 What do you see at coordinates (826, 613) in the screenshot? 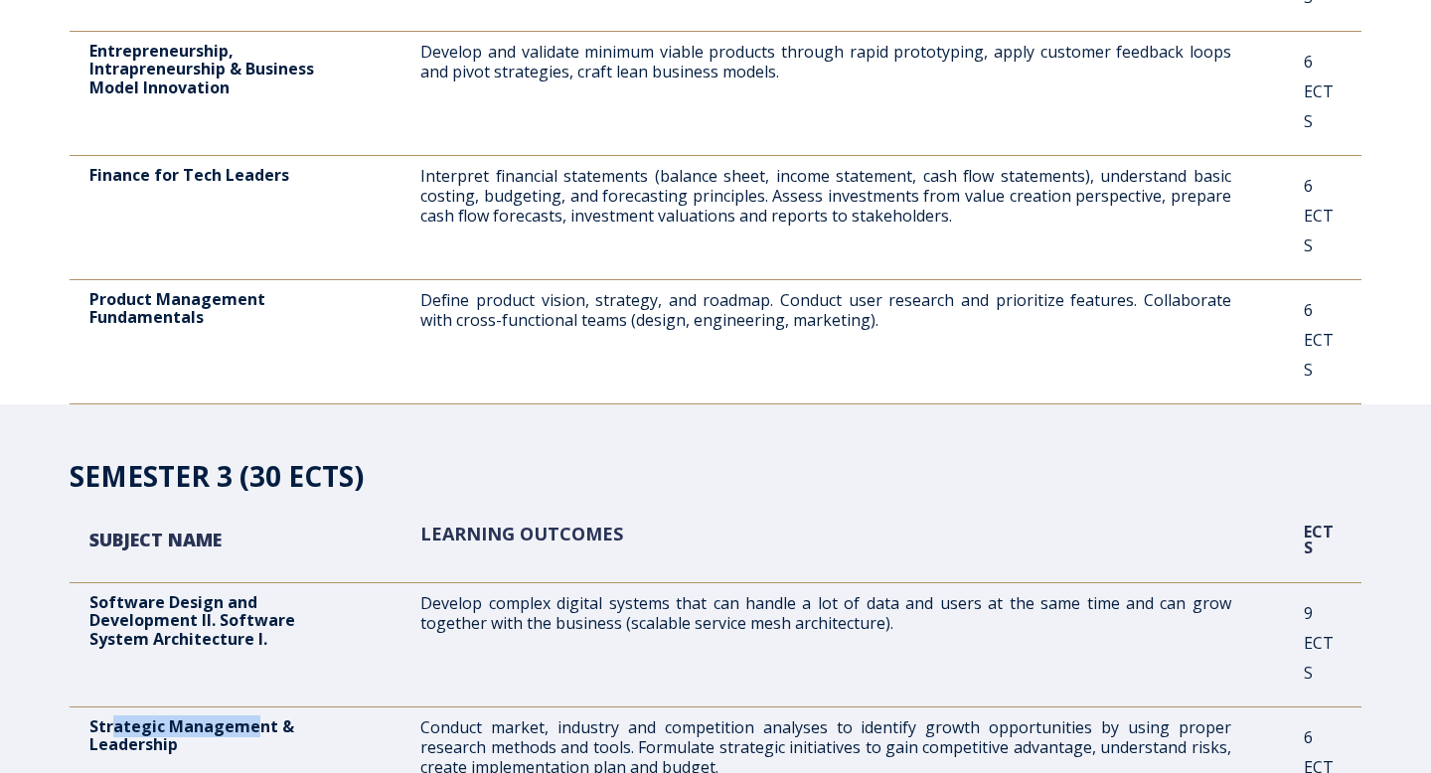
I see `span: Develop complex digital systems that can handle a lot of data and users at the same time and can ...` at bounding box center [826, 613].